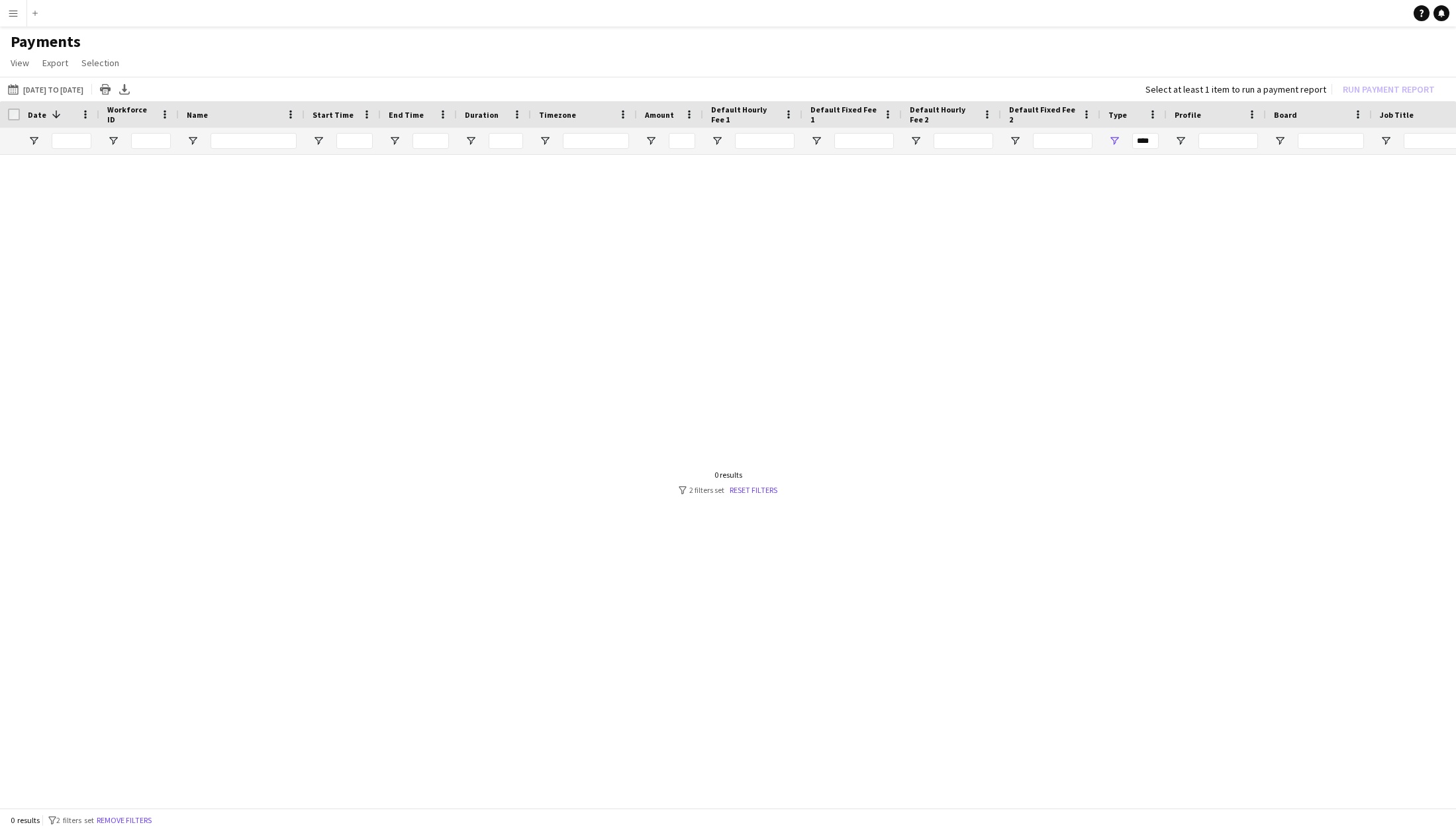  What do you see at coordinates (124, 821) in the screenshot?
I see `button: Remove filters` at bounding box center [124, 821].